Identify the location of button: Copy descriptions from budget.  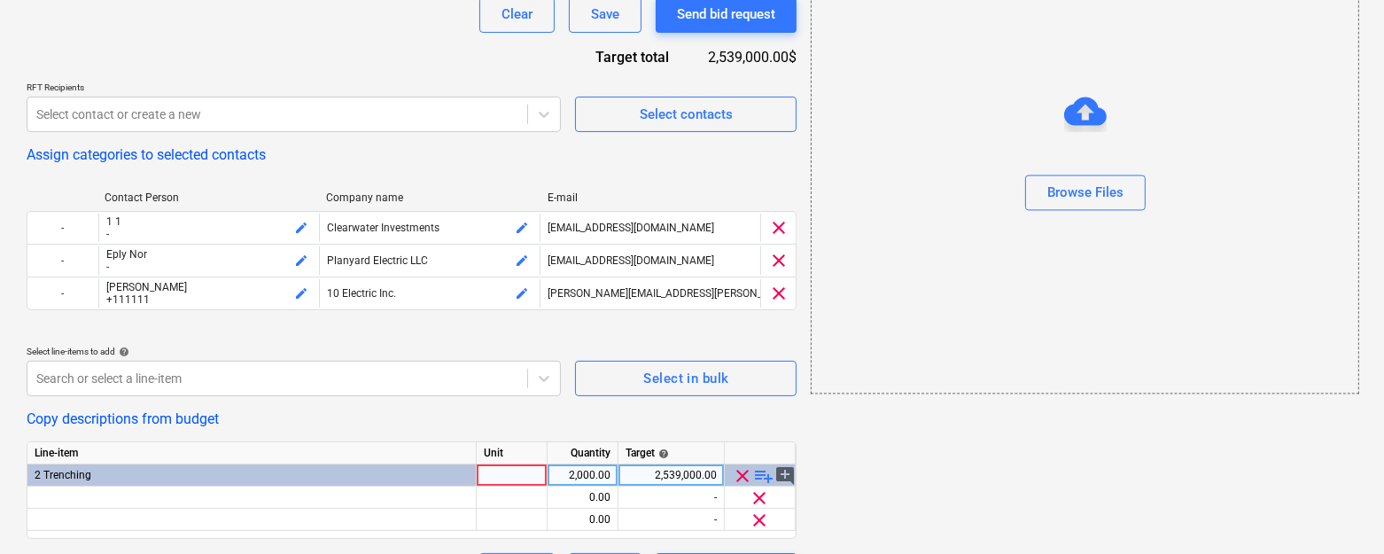
(122, 418).